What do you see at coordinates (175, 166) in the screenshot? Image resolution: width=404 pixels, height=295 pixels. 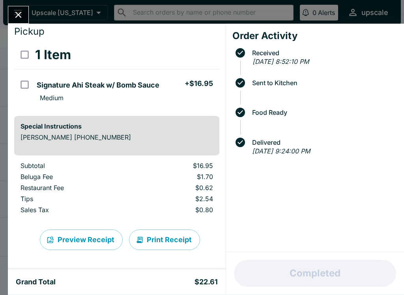 I see `p: $16.95` at bounding box center [175, 166].